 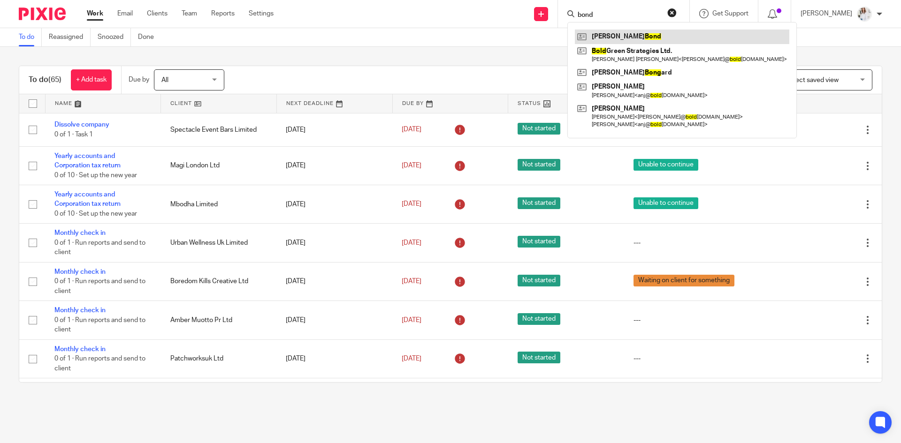 What do you see at coordinates (261, 14) in the screenshot?
I see `a: Settings` at bounding box center [261, 14].